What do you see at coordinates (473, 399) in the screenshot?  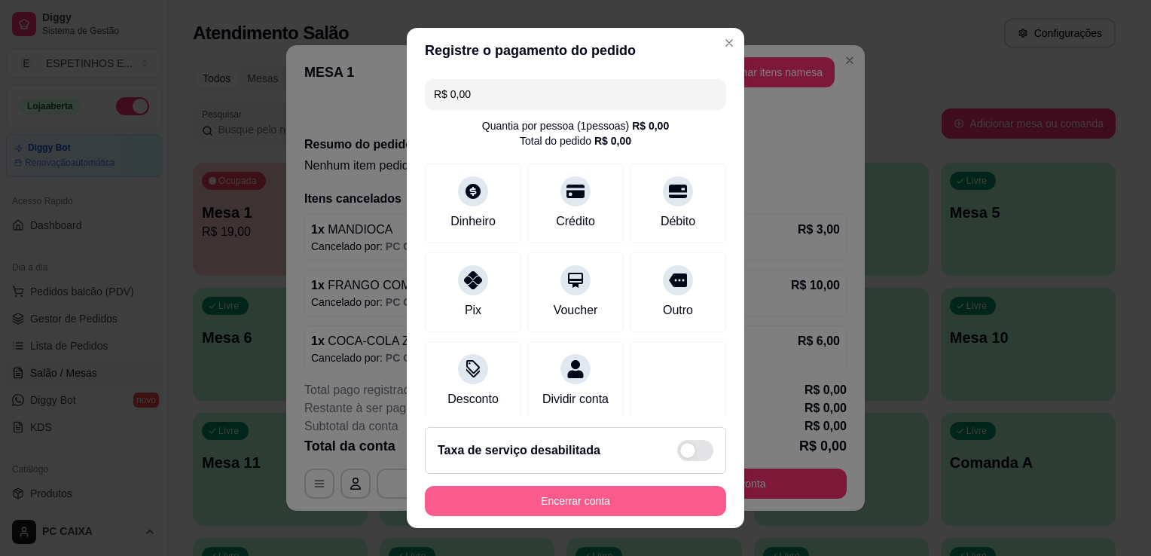 I see `div: Desconto` at bounding box center [473, 399].